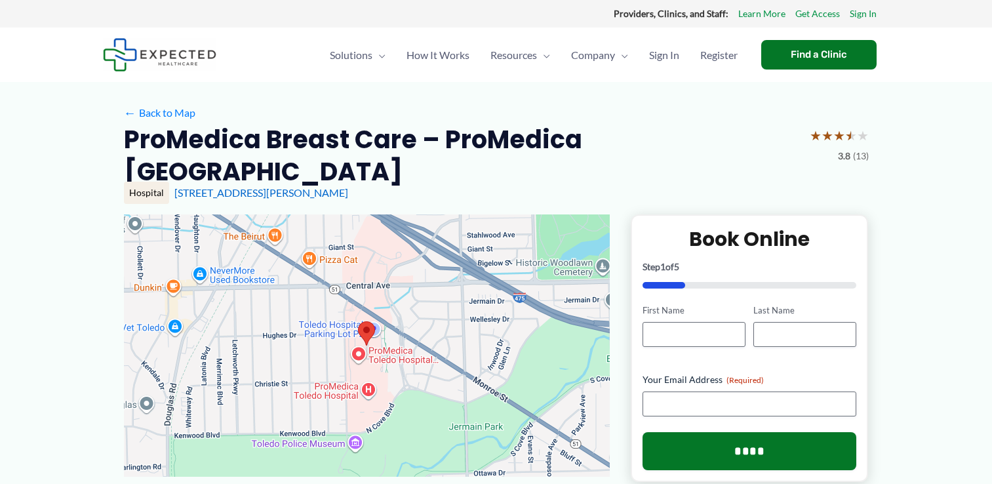 The image size is (992, 484). Describe the element at coordinates (805, 310) in the screenshot. I see `label: Last Name` at that location.